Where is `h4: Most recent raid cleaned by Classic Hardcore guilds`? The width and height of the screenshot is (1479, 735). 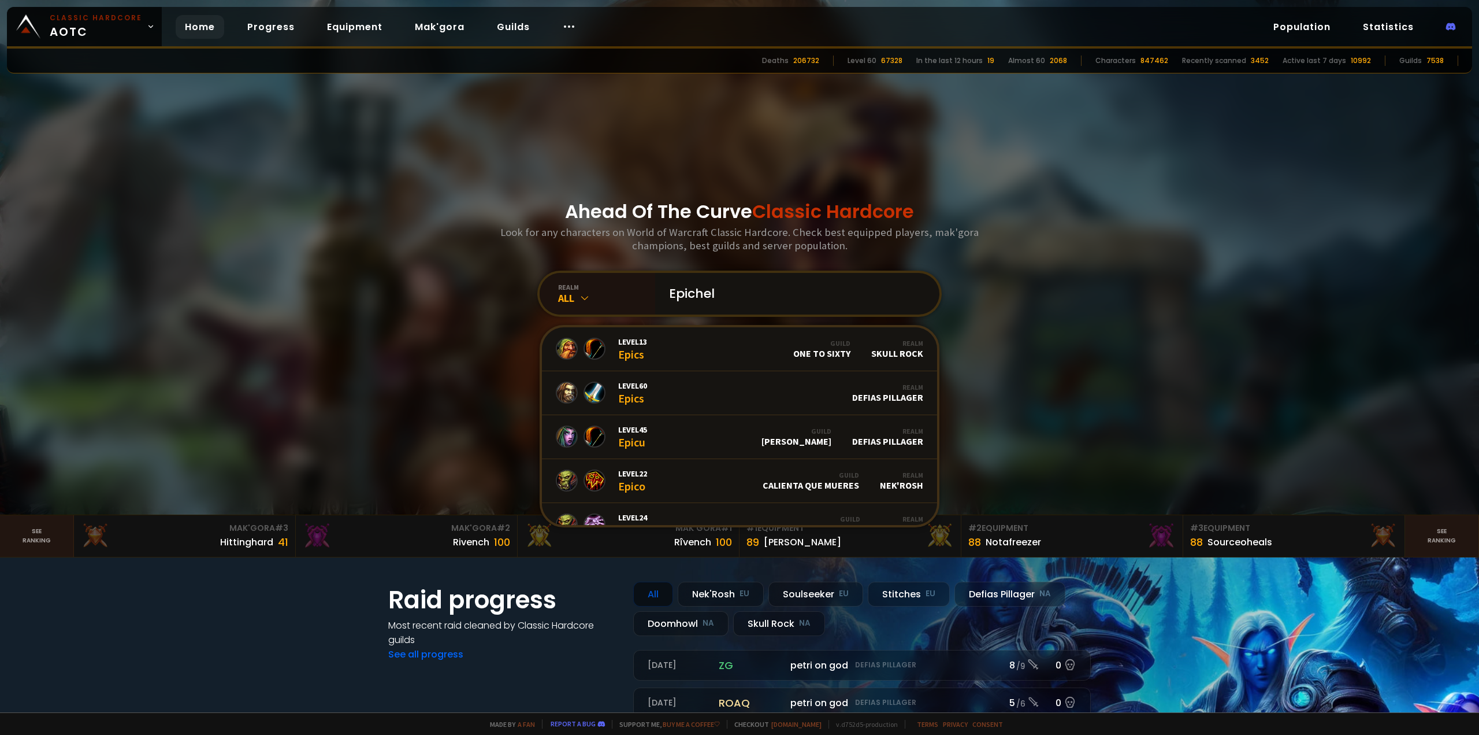 h4: Most recent raid cleaned by Classic Hardcore guilds is located at coordinates (504, 632).